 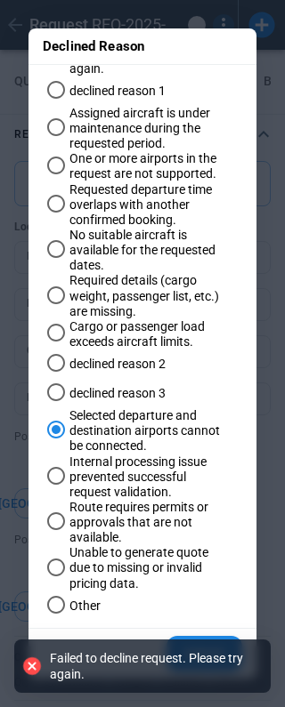 I want to click on span: Internal processing issue prevented successful request validation., so click(x=149, y=477).